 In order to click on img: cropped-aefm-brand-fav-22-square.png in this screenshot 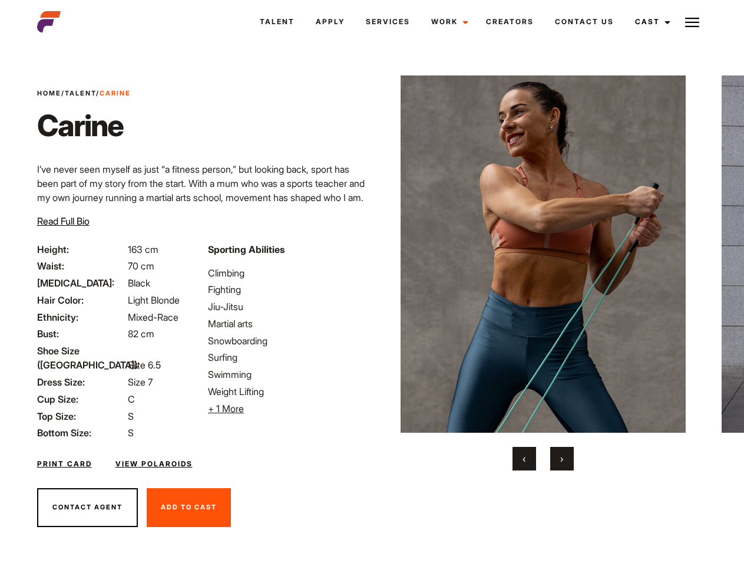, I will do `click(49, 22)`.